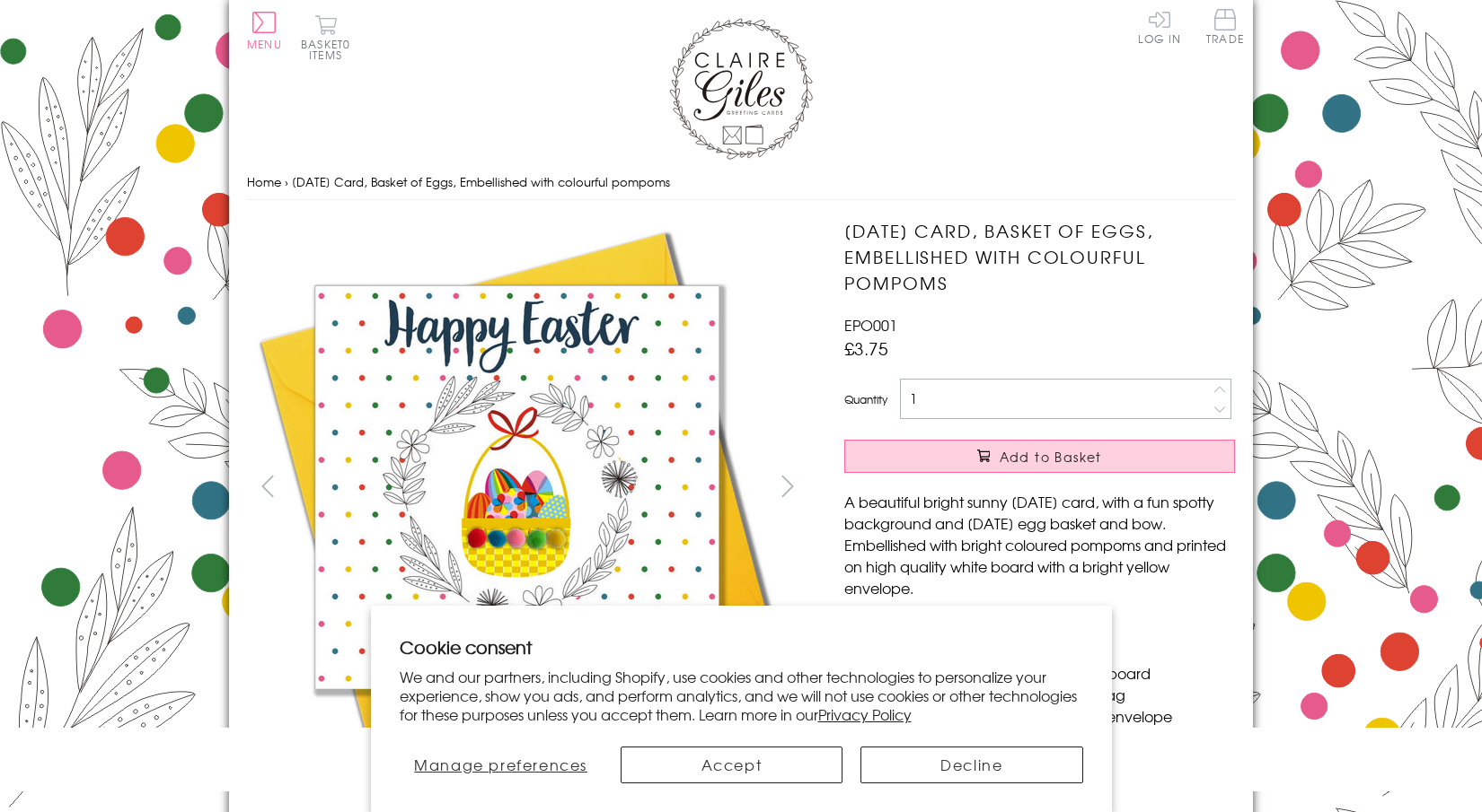 The image size is (1482, 812). Describe the element at coordinates (1225, 27) in the screenshot. I see `a: Trade` at that location.